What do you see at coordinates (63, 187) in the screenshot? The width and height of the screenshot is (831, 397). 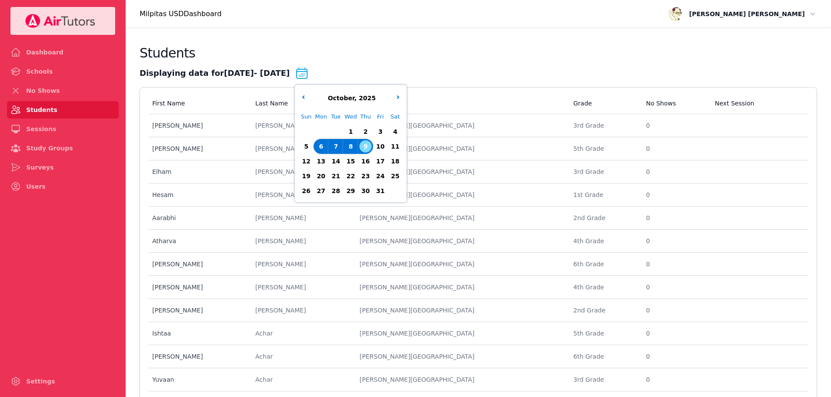 I see `a: Users` at bounding box center [63, 187].